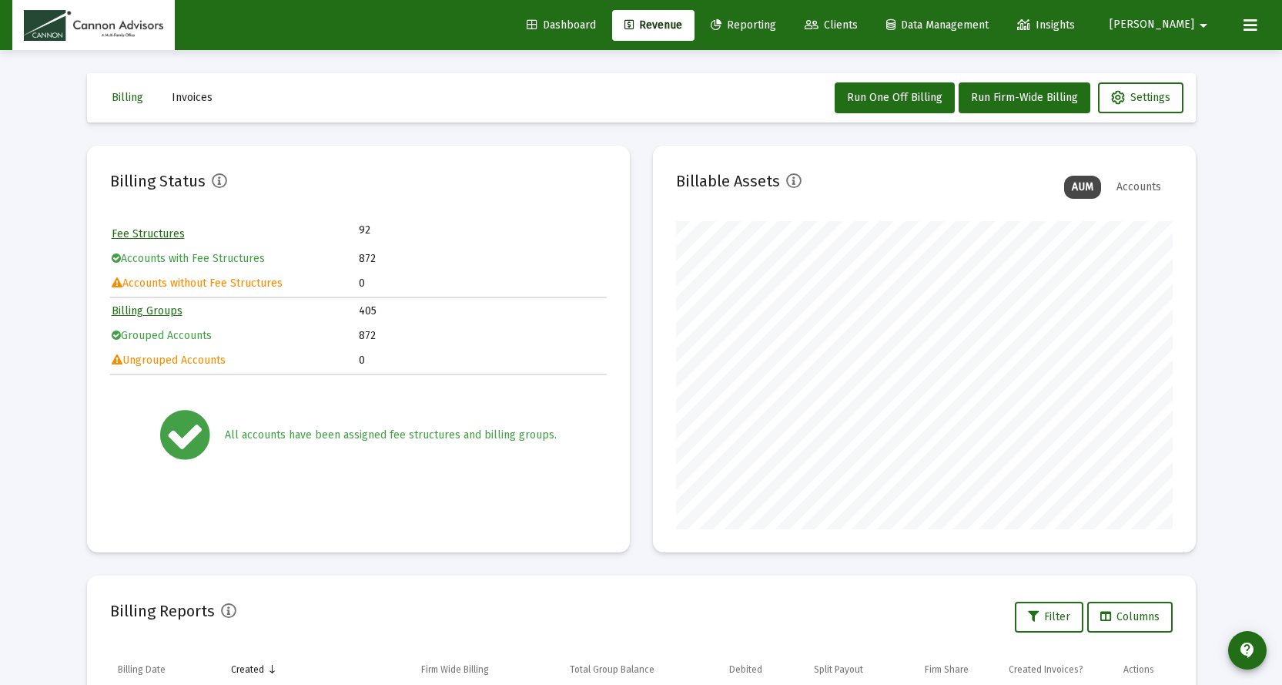  I want to click on button: Run Firm-Wide Billing, so click(1024, 98).